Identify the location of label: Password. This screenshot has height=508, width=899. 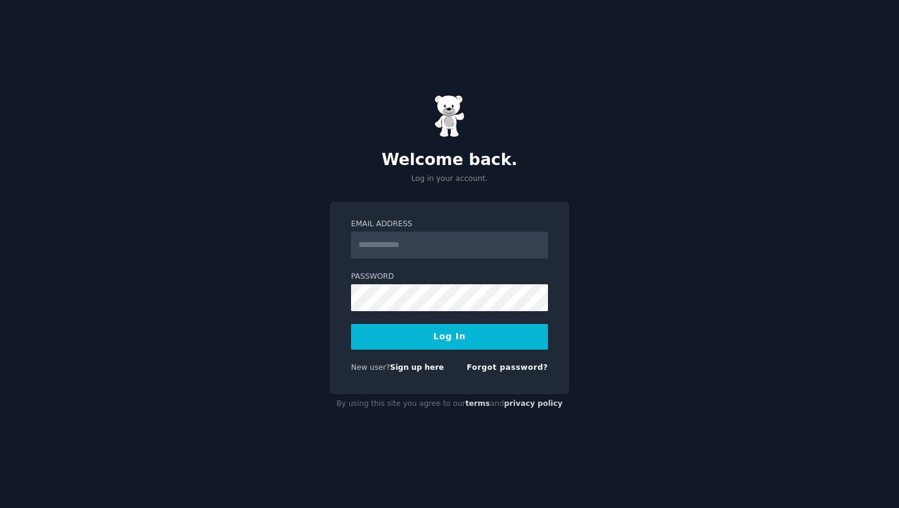
(450, 277).